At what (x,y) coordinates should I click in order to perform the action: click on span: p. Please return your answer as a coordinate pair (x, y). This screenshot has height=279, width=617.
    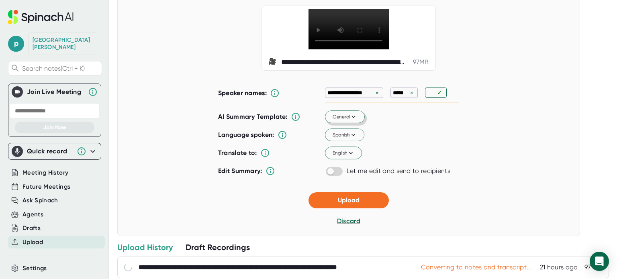
    Looking at the image, I should click on (16, 44).